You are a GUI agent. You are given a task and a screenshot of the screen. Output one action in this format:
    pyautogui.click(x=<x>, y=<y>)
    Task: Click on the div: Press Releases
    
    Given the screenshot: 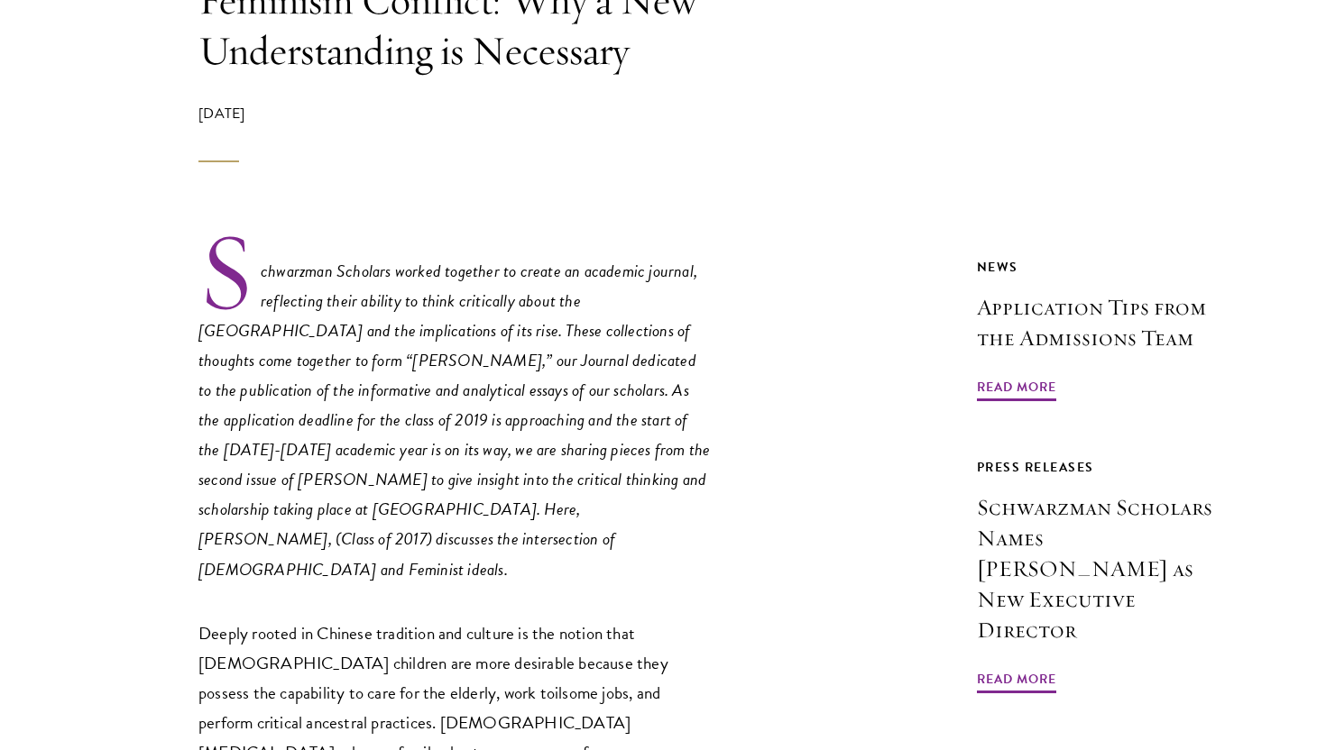 What is the action you would take?
    pyautogui.click(x=1106, y=467)
    